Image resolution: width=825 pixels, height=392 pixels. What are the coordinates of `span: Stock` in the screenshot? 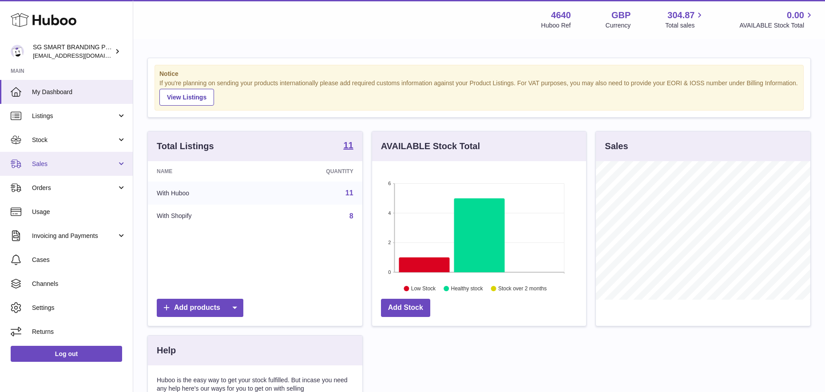 It's located at (74, 140).